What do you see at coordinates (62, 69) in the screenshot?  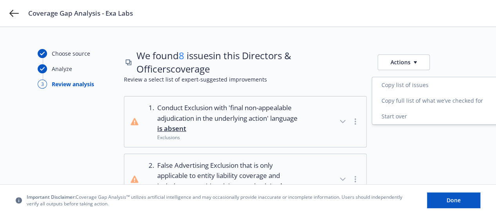 I see `div: Analyze` at bounding box center [62, 69].